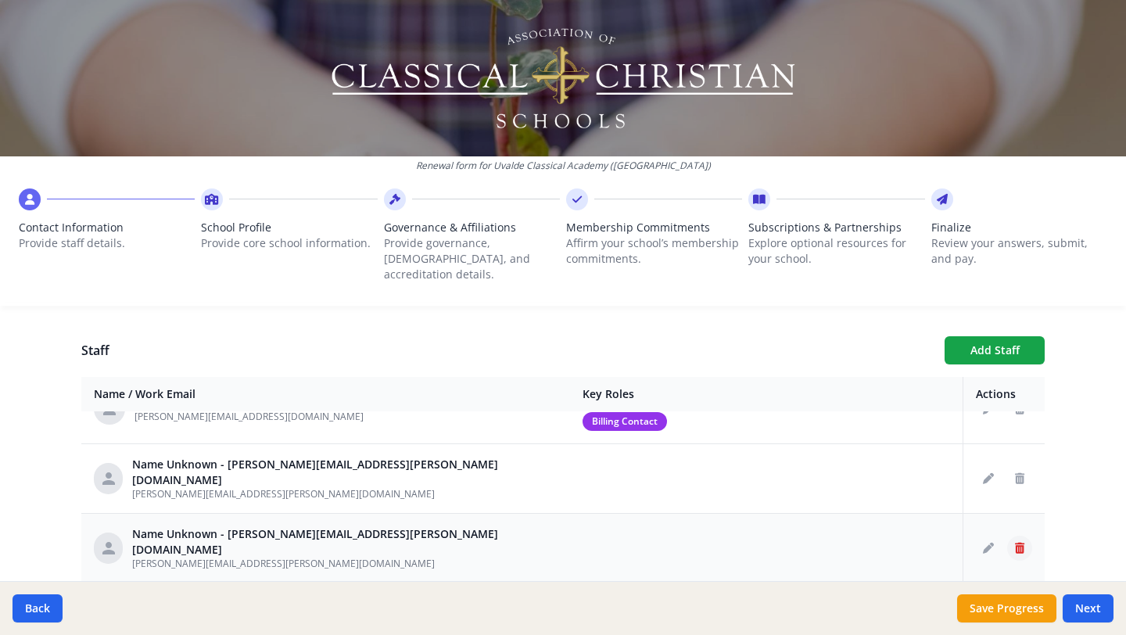 The width and height of the screenshot is (1126, 635). I want to click on span: Contact Information, so click(106, 228).